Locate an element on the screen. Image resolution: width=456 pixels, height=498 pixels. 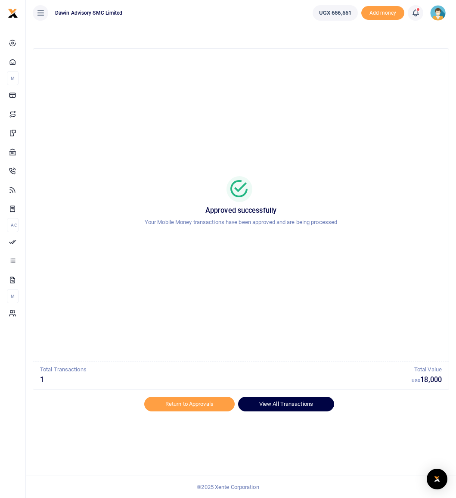
h5: Approved successfully is located at coordinates (241, 211).